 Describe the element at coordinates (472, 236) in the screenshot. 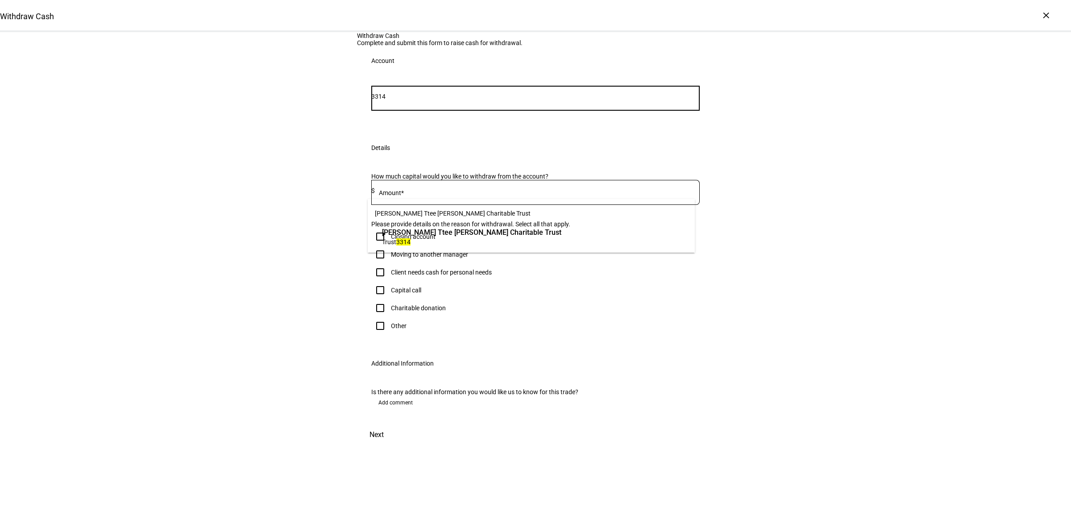

I see `div: Eda Pell Ttee Eda Pell Charitable Trust` at that location.